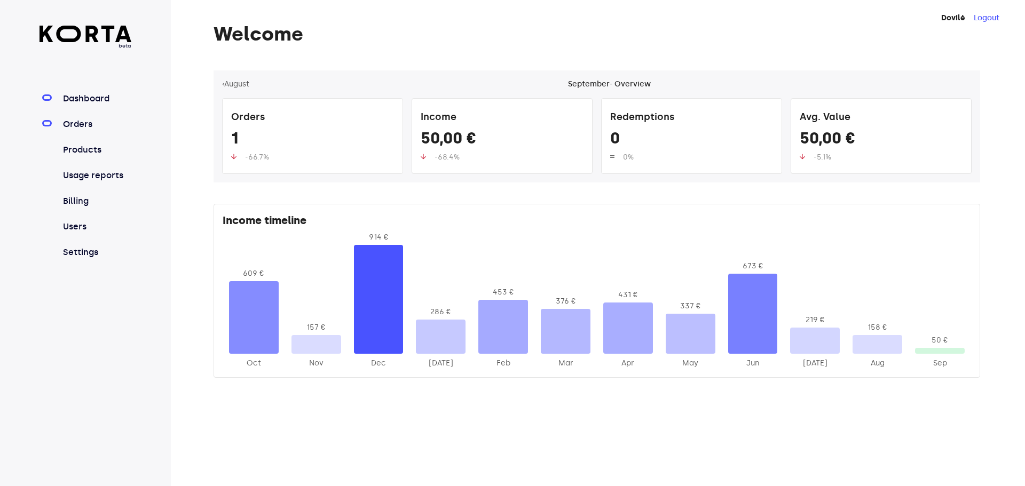  Describe the element at coordinates (815, 320) in the screenshot. I see `div: 219 €` at that location.